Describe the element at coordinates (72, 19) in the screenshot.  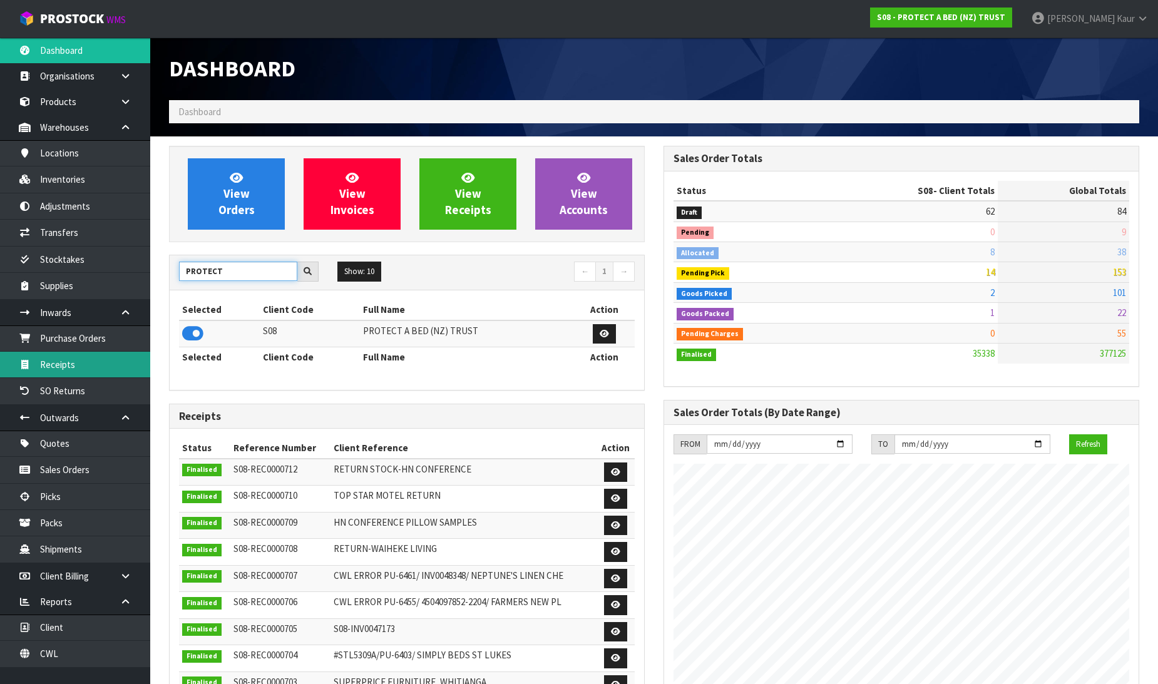
I see `span: ProStock` at that location.